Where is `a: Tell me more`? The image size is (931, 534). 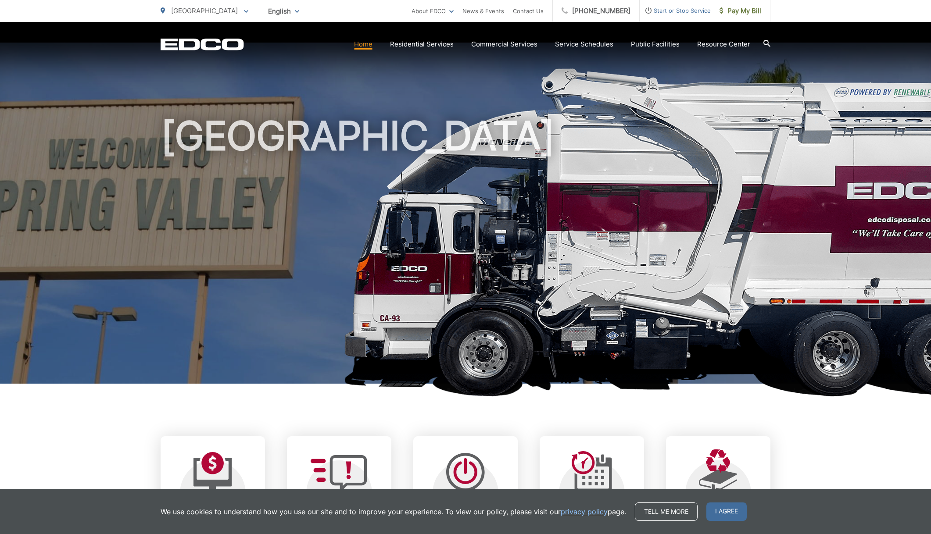 a: Tell me more is located at coordinates (666, 512).